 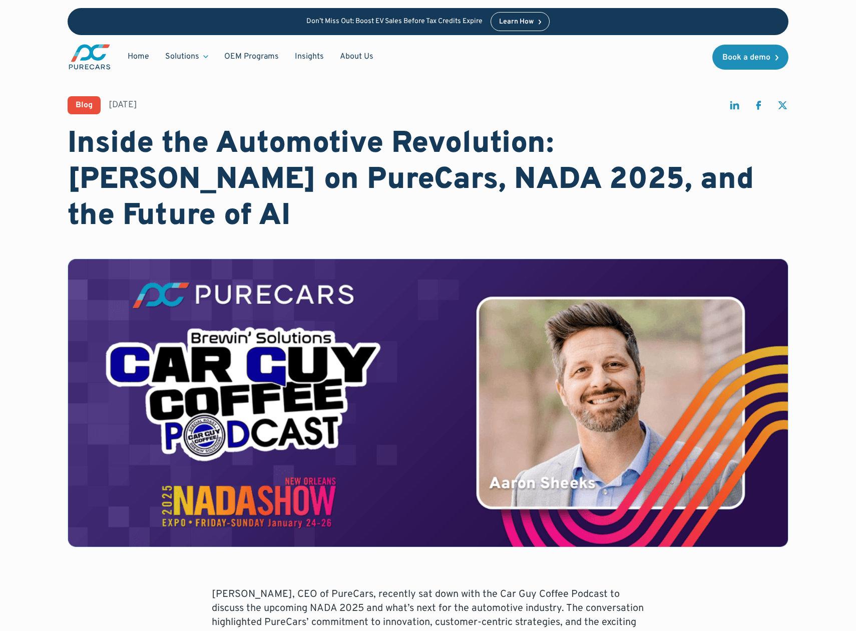 What do you see at coordinates (90, 57) in the screenshot?
I see `a: main` at bounding box center [90, 57].